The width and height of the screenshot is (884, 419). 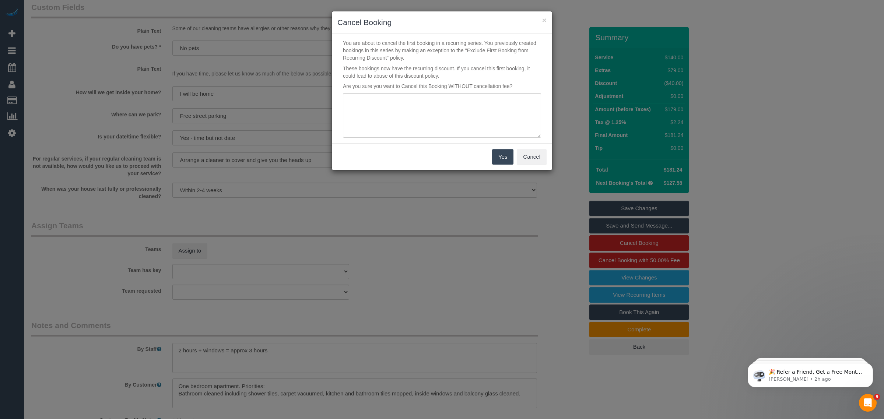 I want to click on button: Cancel, so click(x=532, y=157).